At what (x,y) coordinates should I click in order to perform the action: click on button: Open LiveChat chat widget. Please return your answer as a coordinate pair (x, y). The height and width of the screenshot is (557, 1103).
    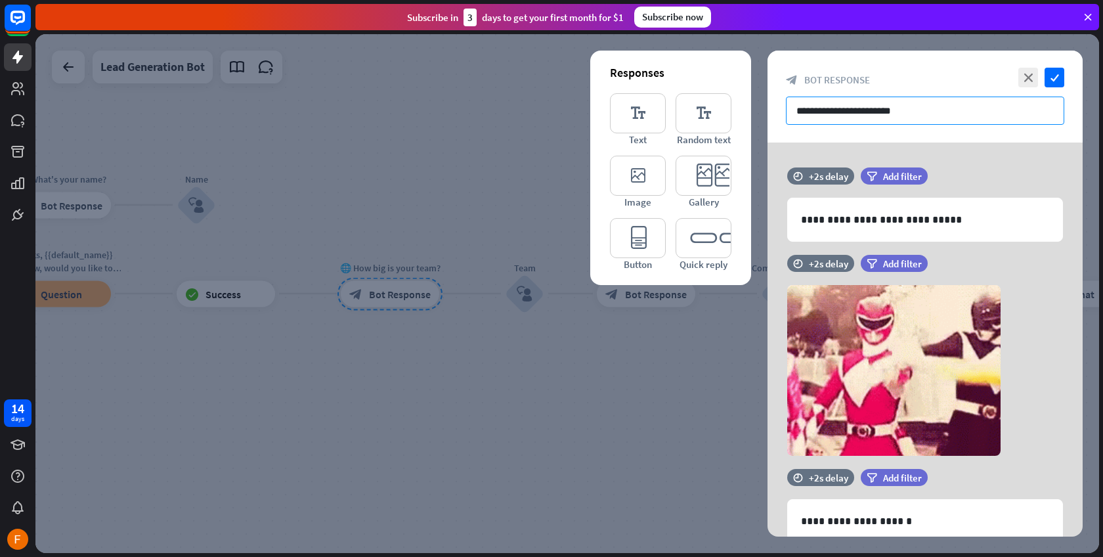
    Looking at the image, I should click on (30, 25).